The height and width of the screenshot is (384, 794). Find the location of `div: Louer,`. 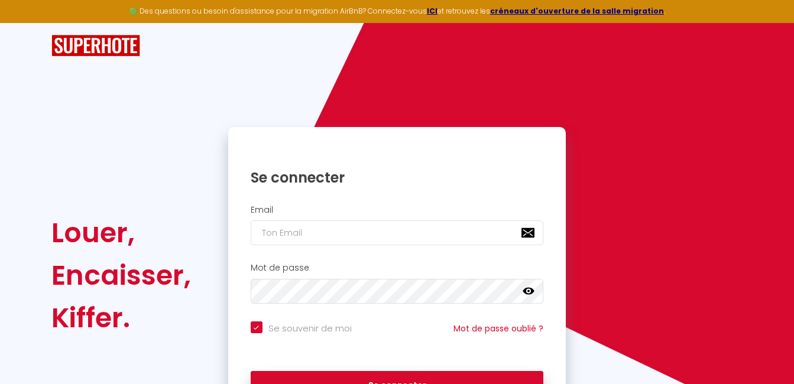

div: Louer, is located at coordinates (121, 233).